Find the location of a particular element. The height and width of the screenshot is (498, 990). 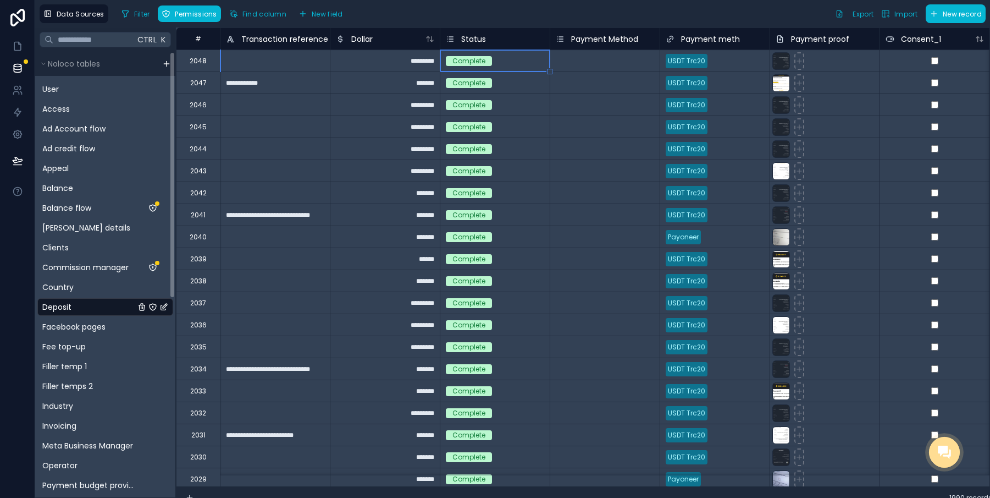

span: Permissions is located at coordinates (196, 14).